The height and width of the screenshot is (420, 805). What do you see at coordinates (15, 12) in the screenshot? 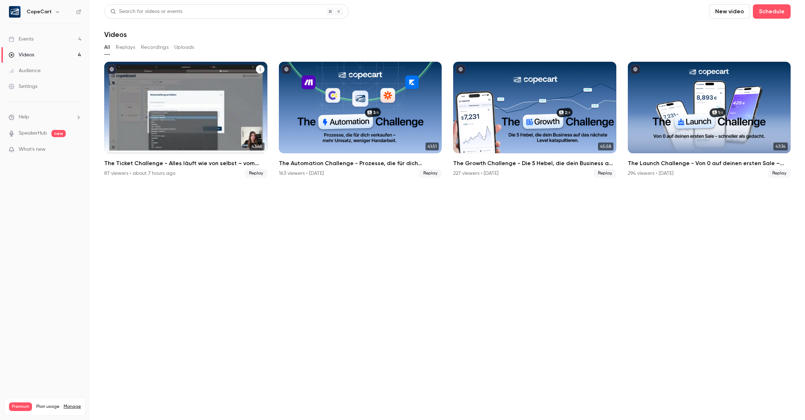
I see `img: CopeCart` at bounding box center [15, 12].